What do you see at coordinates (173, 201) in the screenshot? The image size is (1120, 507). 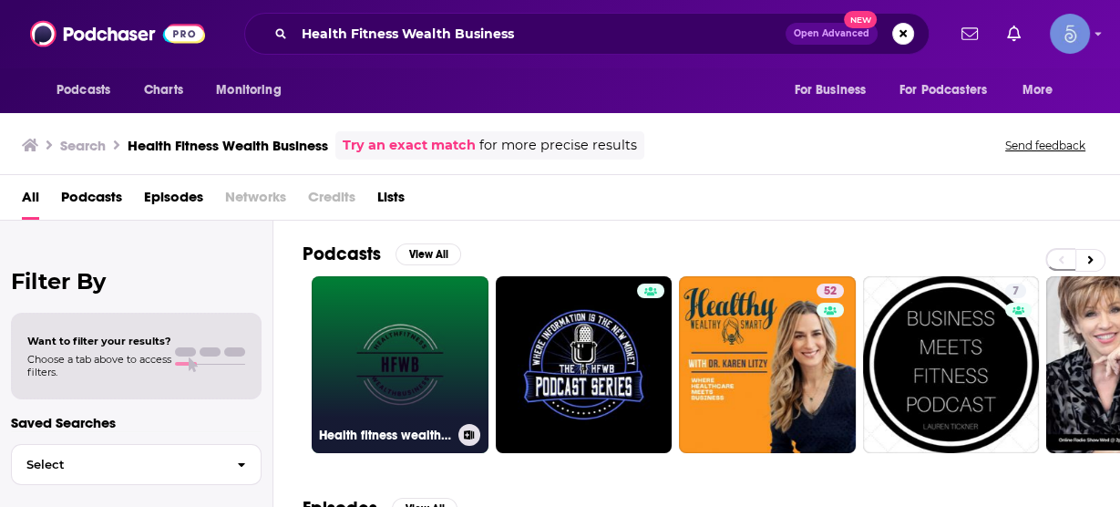 I see `span: Episodes` at bounding box center [173, 201].